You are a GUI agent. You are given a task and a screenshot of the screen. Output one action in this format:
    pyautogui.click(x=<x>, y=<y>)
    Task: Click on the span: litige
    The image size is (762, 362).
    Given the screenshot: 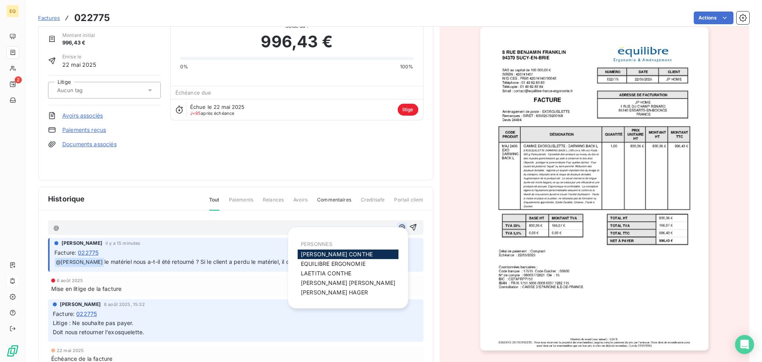 What is the action you would take?
    pyautogui.click(x=408, y=110)
    